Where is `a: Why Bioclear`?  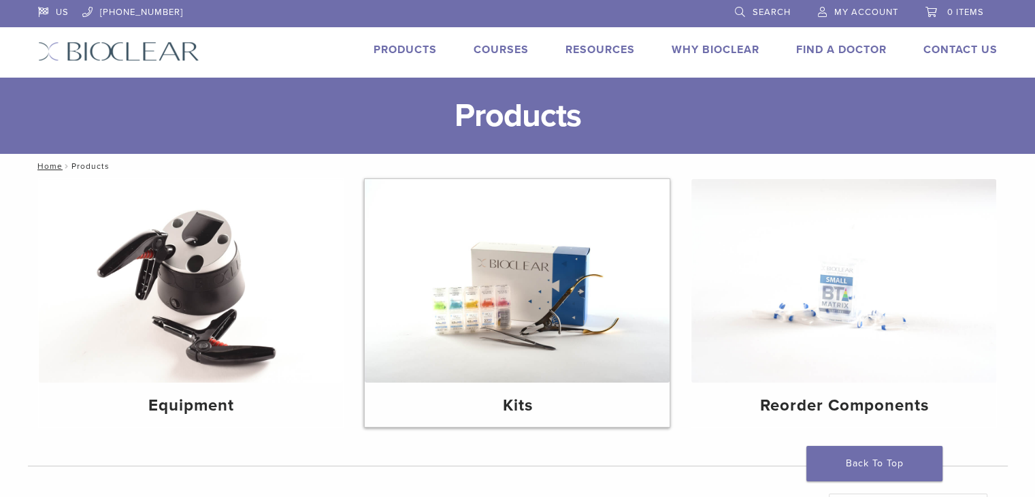 a: Why Bioclear is located at coordinates (715, 50).